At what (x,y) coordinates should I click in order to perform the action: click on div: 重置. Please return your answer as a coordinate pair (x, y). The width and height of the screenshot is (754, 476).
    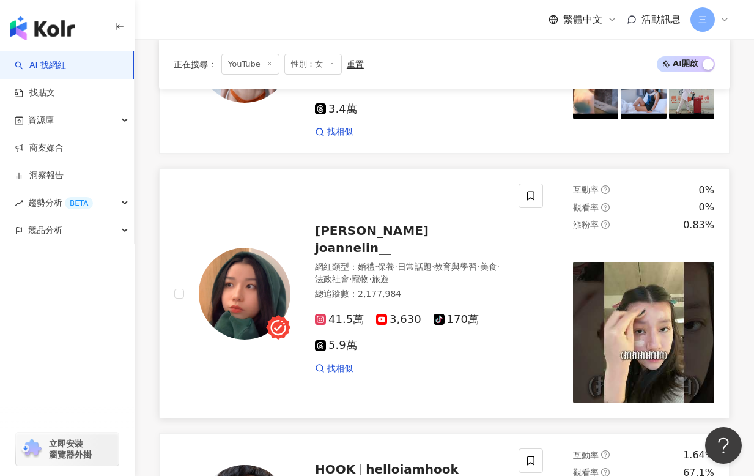
    Looking at the image, I should click on (355, 64).